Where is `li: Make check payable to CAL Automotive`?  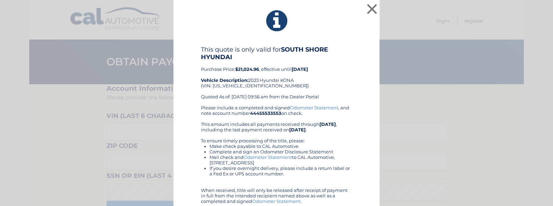 li: Make check payable to CAL Automotive is located at coordinates (280, 146).